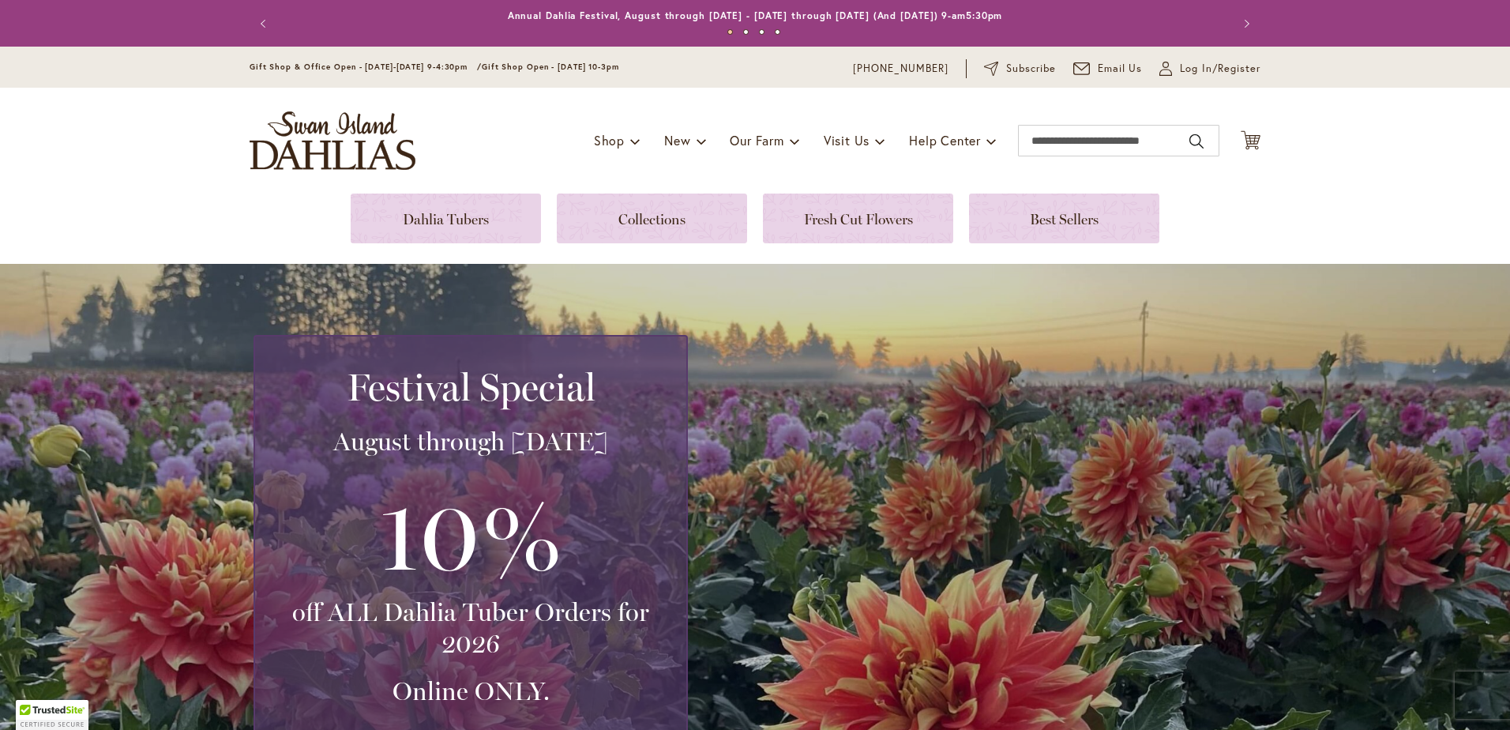 The width and height of the screenshot is (1510, 730). I want to click on h3: Online ONLY., so click(471, 691).